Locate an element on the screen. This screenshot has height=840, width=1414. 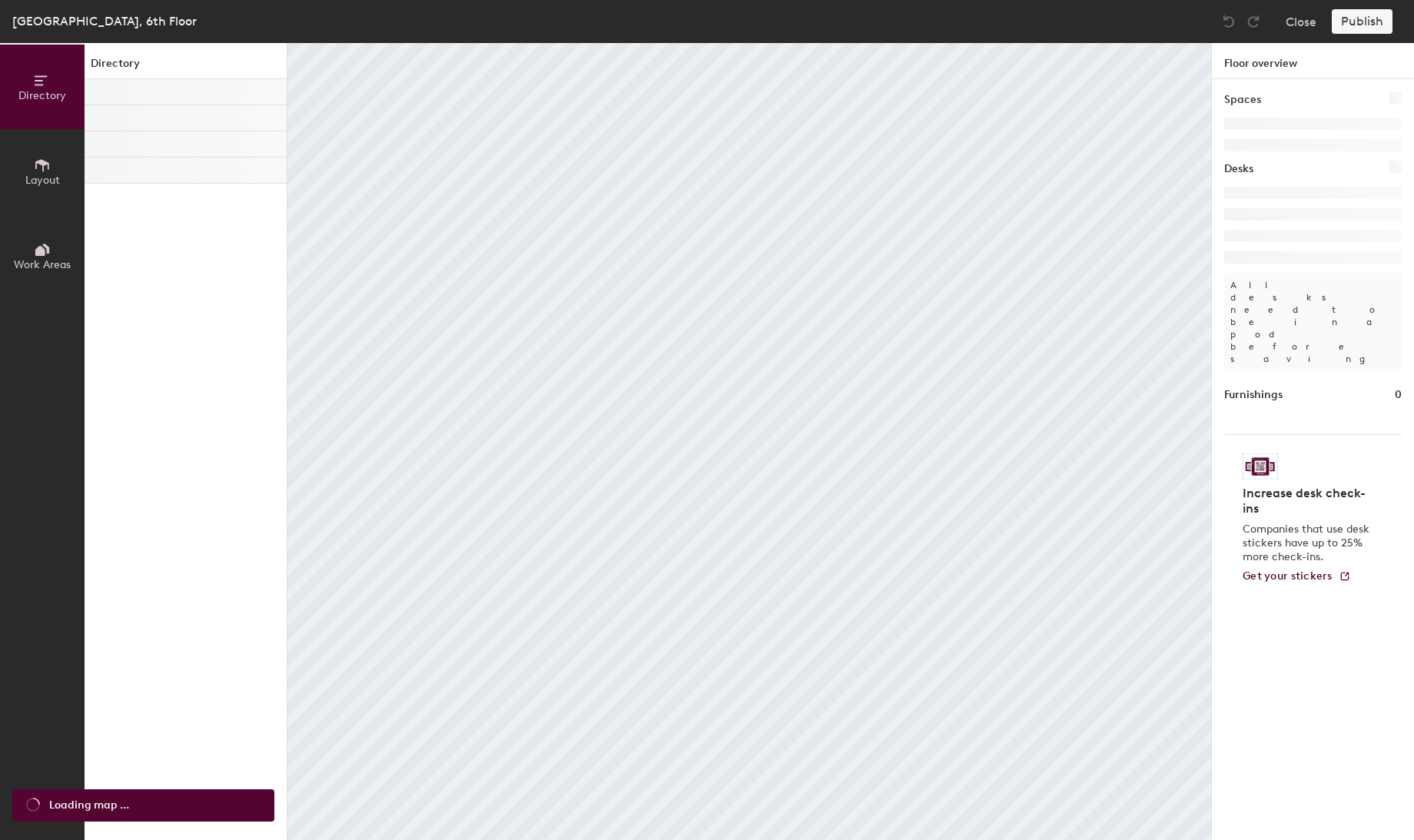
h1: Directory is located at coordinates (185, 67).